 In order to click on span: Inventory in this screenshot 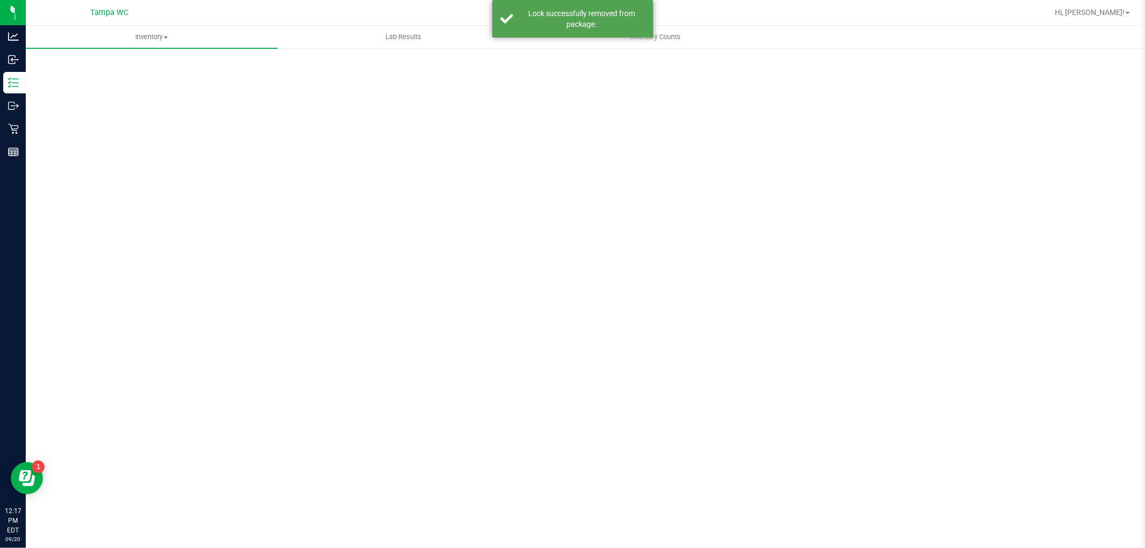, I will do `click(151, 37)`.